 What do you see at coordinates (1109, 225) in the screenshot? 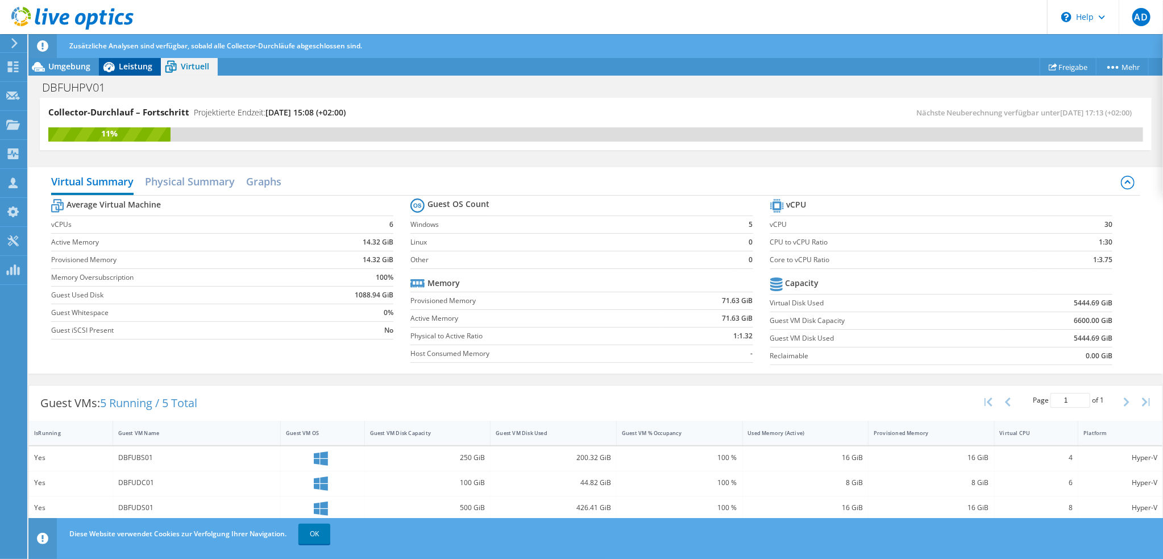
I see `b: 30` at bounding box center [1109, 225].